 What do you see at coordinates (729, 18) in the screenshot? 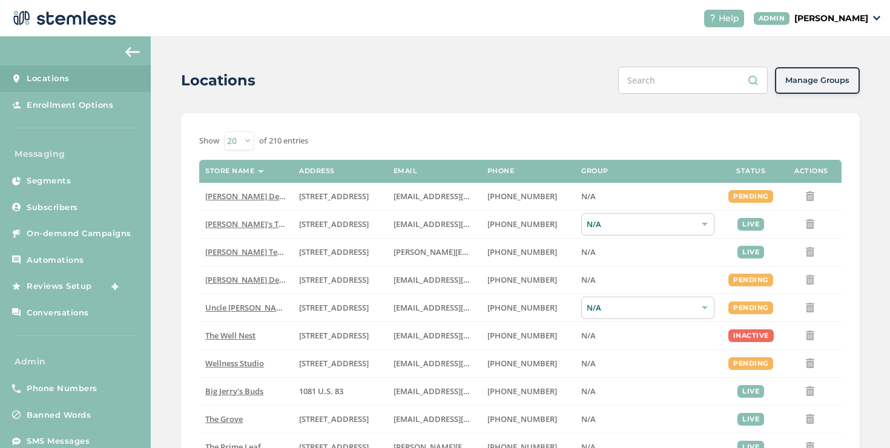
I see `span: Help` at bounding box center [729, 18].